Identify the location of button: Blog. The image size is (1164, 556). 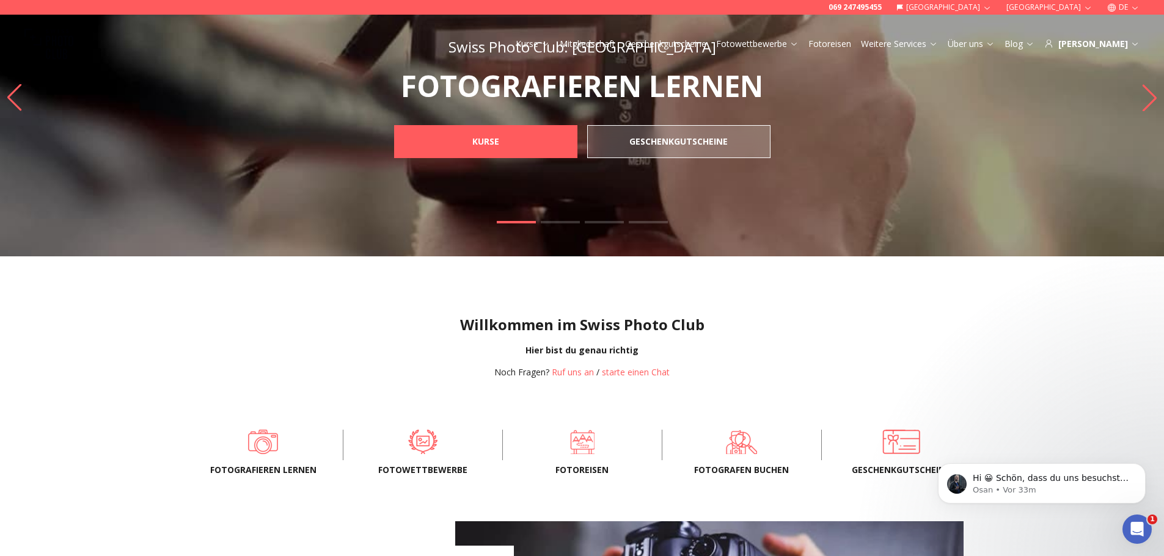
(1019, 44).